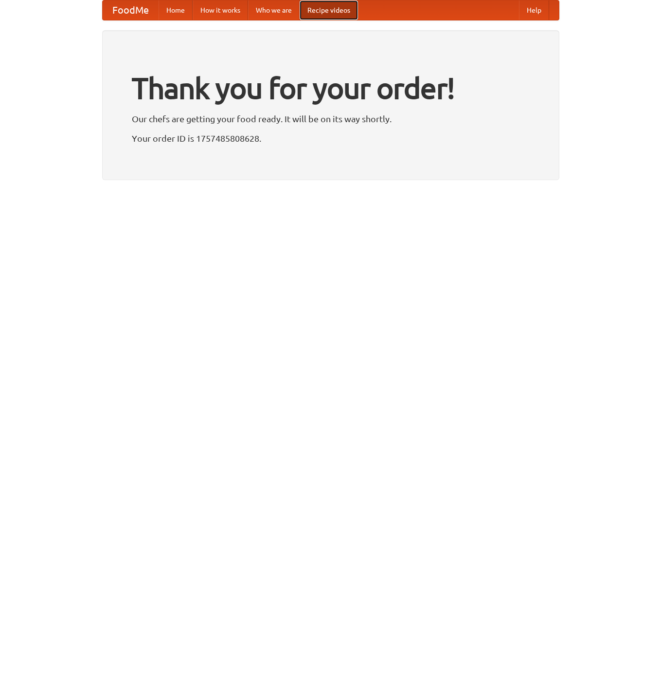 The height and width of the screenshot is (689, 661). Describe the element at coordinates (274, 10) in the screenshot. I see `a: Who we are` at that location.